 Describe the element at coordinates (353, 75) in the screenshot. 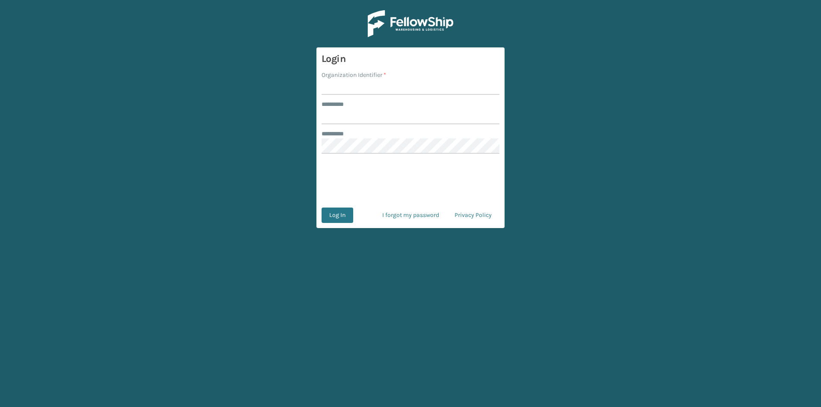

I see `label: Organization Identifier` at that location.